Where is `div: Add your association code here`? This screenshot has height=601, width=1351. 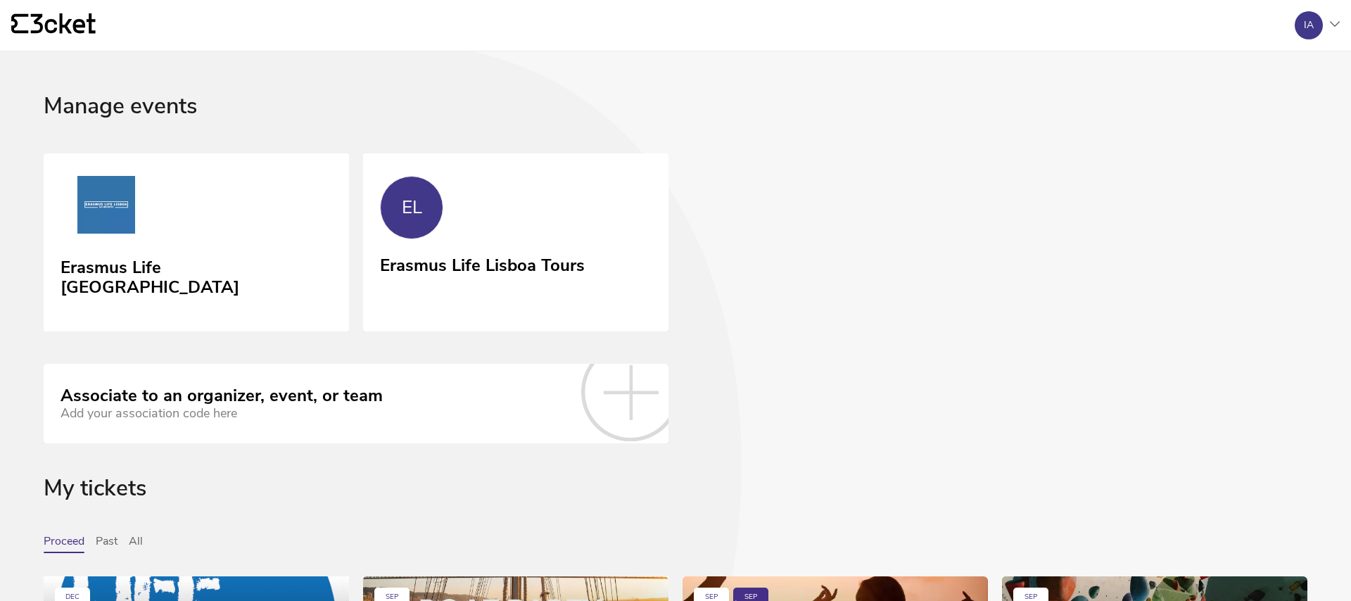
div: Add your association code here is located at coordinates (222, 413).